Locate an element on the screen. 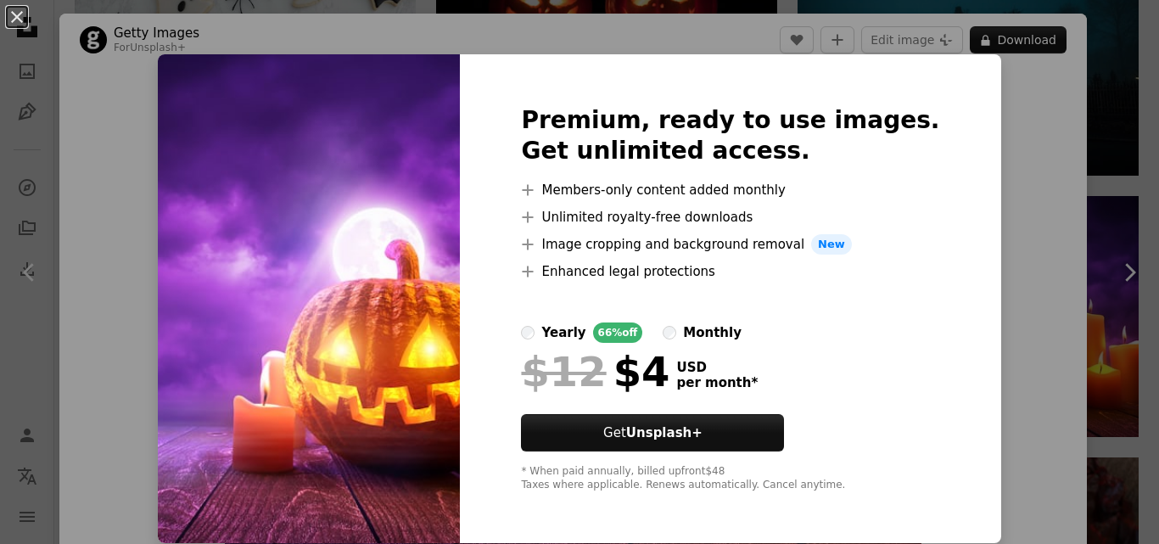 Image resolution: width=1159 pixels, height=544 pixels. div: $4 is located at coordinates (595, 372).